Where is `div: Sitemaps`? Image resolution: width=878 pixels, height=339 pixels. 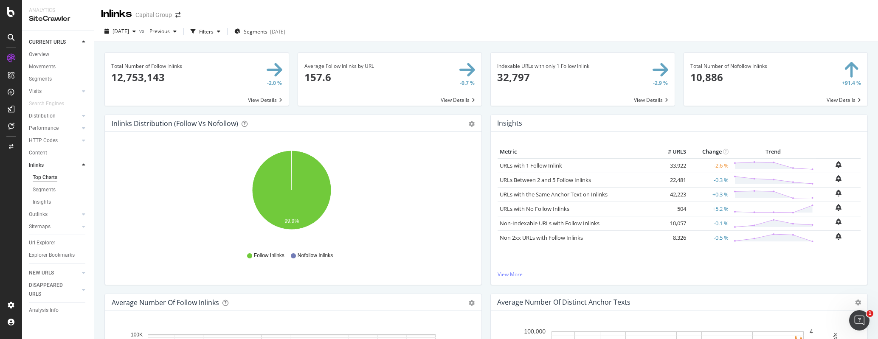
div: Sitemaps is located at coordinates (39, 227).